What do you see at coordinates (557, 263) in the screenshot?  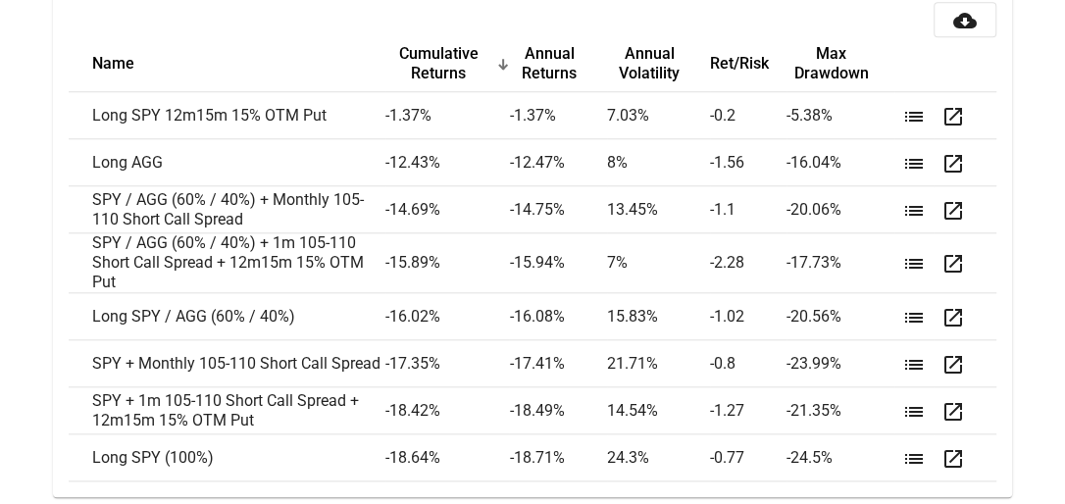 I see `td: -15.94 %` at bounding box center [557, 263].